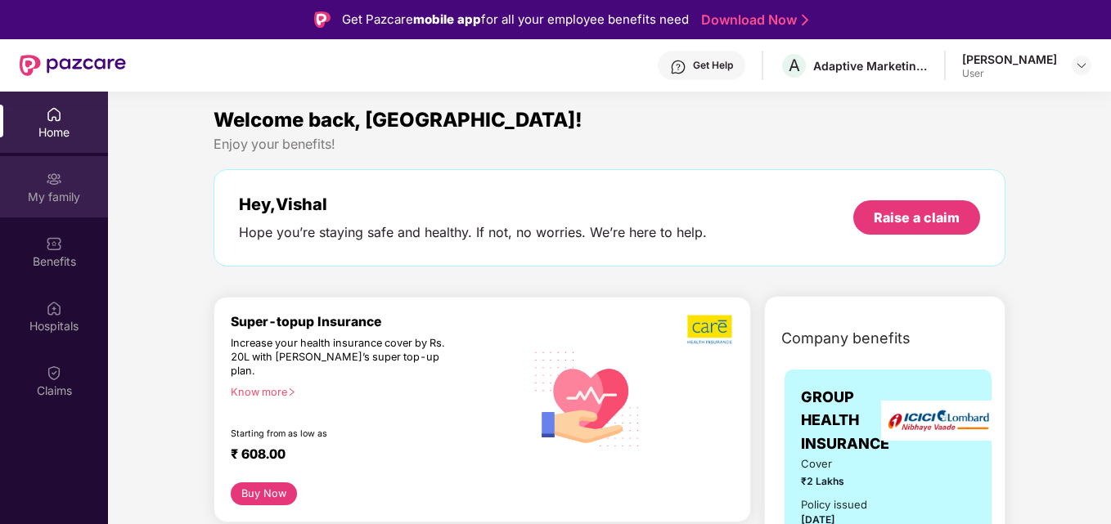 The height and width of the screenshot is (524, 1111). What do you see at coordinates (263, 494) in the screenshot?
I see `button: Buy Now` at bounding box center [263, 494].